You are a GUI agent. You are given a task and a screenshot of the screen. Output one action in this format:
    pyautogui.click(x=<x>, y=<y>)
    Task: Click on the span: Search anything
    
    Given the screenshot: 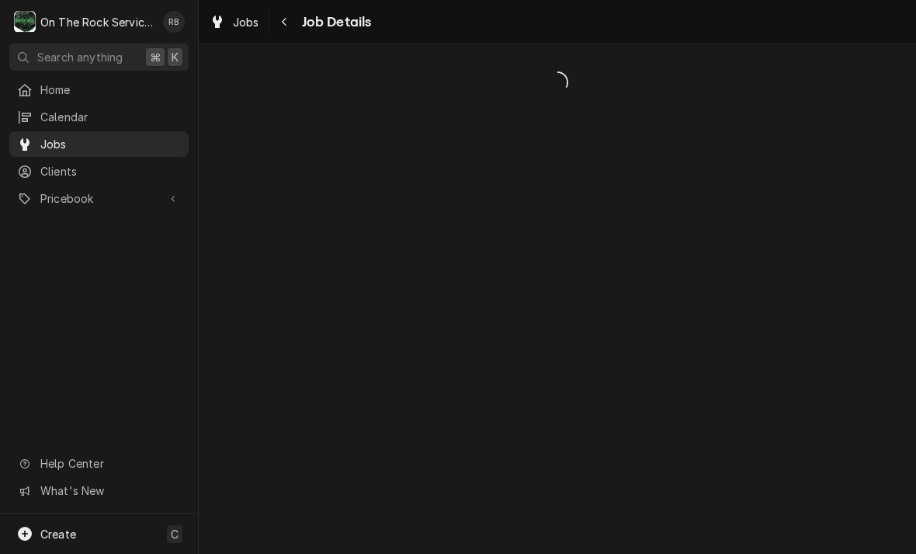 What is the action you would take?
    pyautogui.click(x=80, y=57)
    